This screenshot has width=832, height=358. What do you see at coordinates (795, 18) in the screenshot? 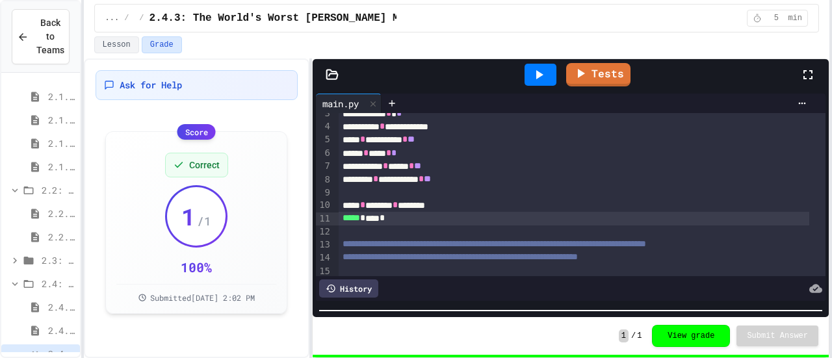
I see `span: min` at bounding box center [795, 18].